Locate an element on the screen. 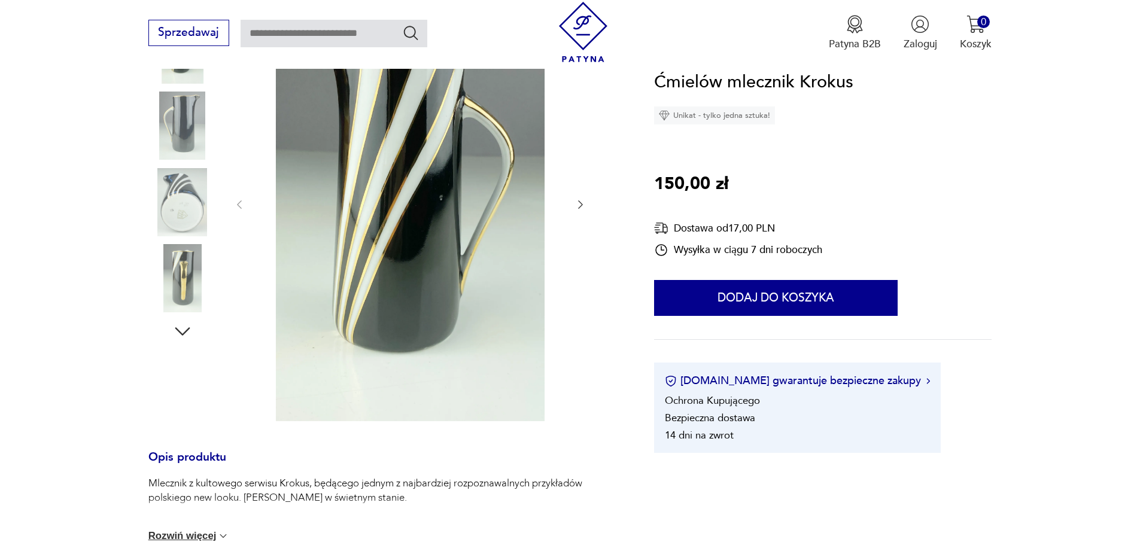 This screenshot has height=545, width=1140. p: Mlecznik z kultowego serwisu Krokus, będącego jednym z najbardziej rozpoznawalnych przykładów pol... is located at coordinates (384, 491).